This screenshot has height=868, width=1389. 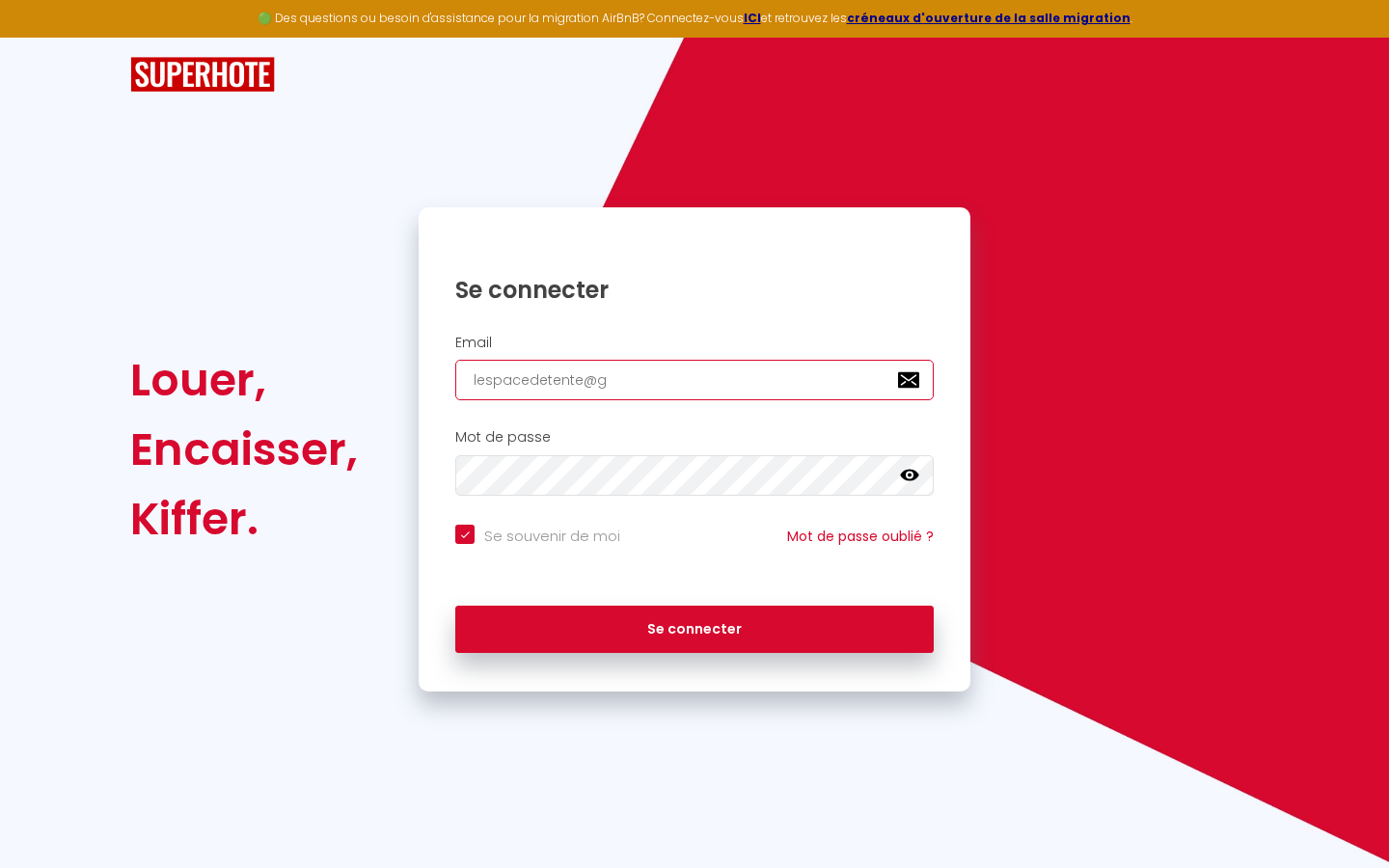 What do you see at coordinates (45, 37) in the screenshot?
I see `button: Ouvrir le widget de chat LiveChat` at bounding box center [45, 37].